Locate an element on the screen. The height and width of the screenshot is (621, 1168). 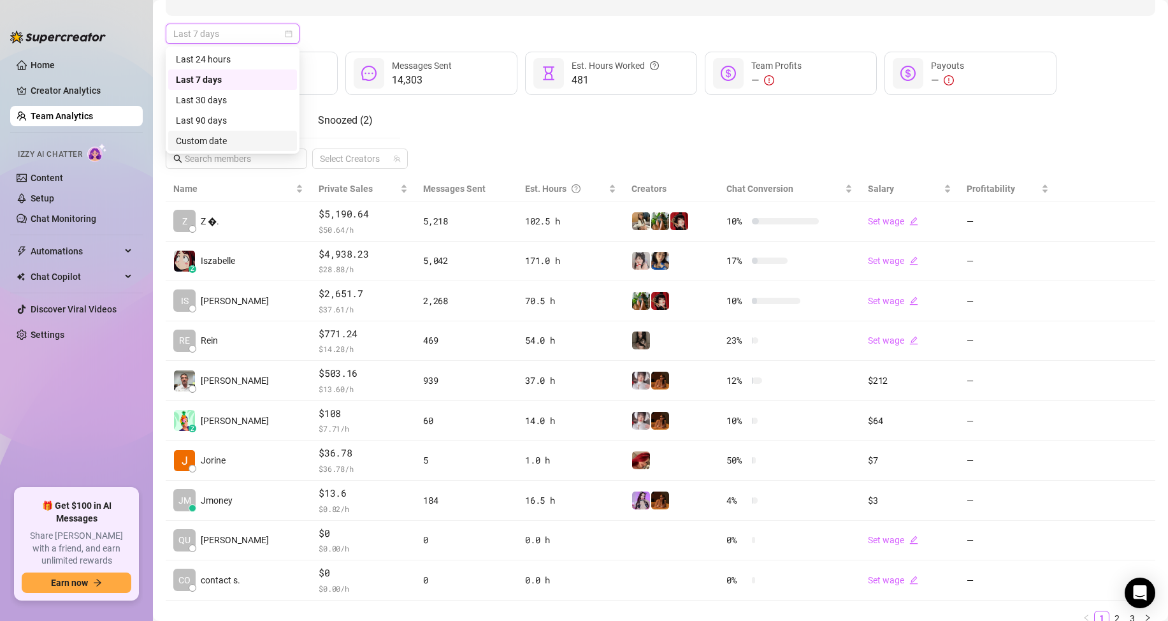
button: Earn nowarrow-right is located at coordinates (76, 583).